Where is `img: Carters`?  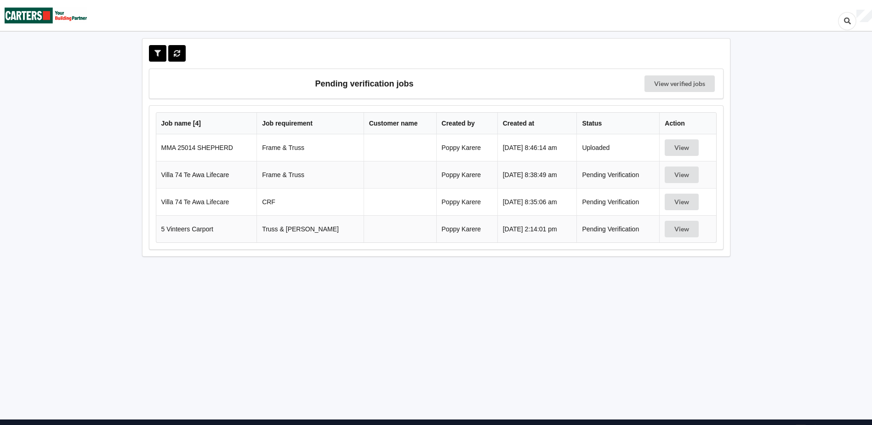 img: Carters is located at coordinates (46, 15).